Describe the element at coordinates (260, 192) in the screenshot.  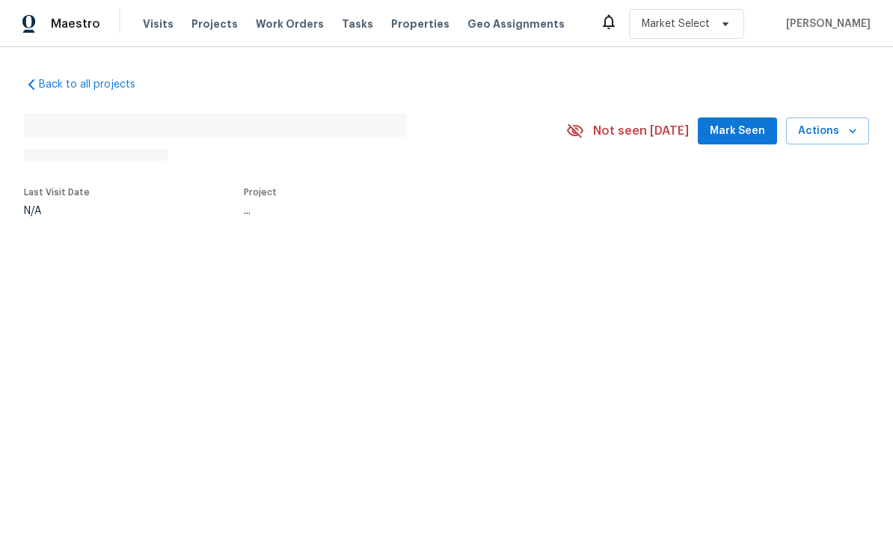
I see `span: Project` at that location.